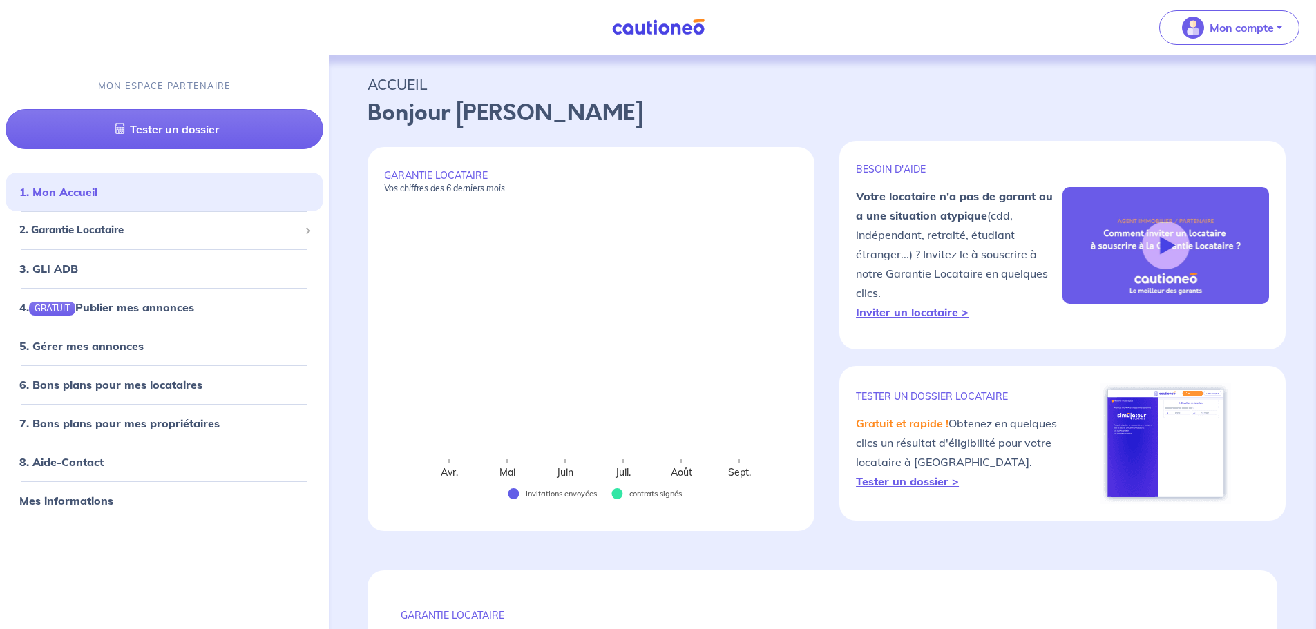  Describe the element at coordinates (1165, 245) in the screenshot. I see `img: video-gli-new-none.jpg` at that location.